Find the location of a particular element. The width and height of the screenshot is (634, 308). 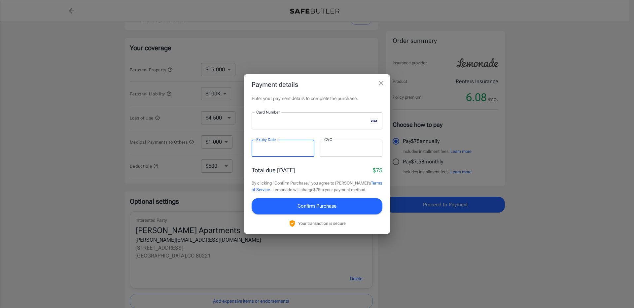

p: Your transaction is secure is located at coordinates (322, 223).